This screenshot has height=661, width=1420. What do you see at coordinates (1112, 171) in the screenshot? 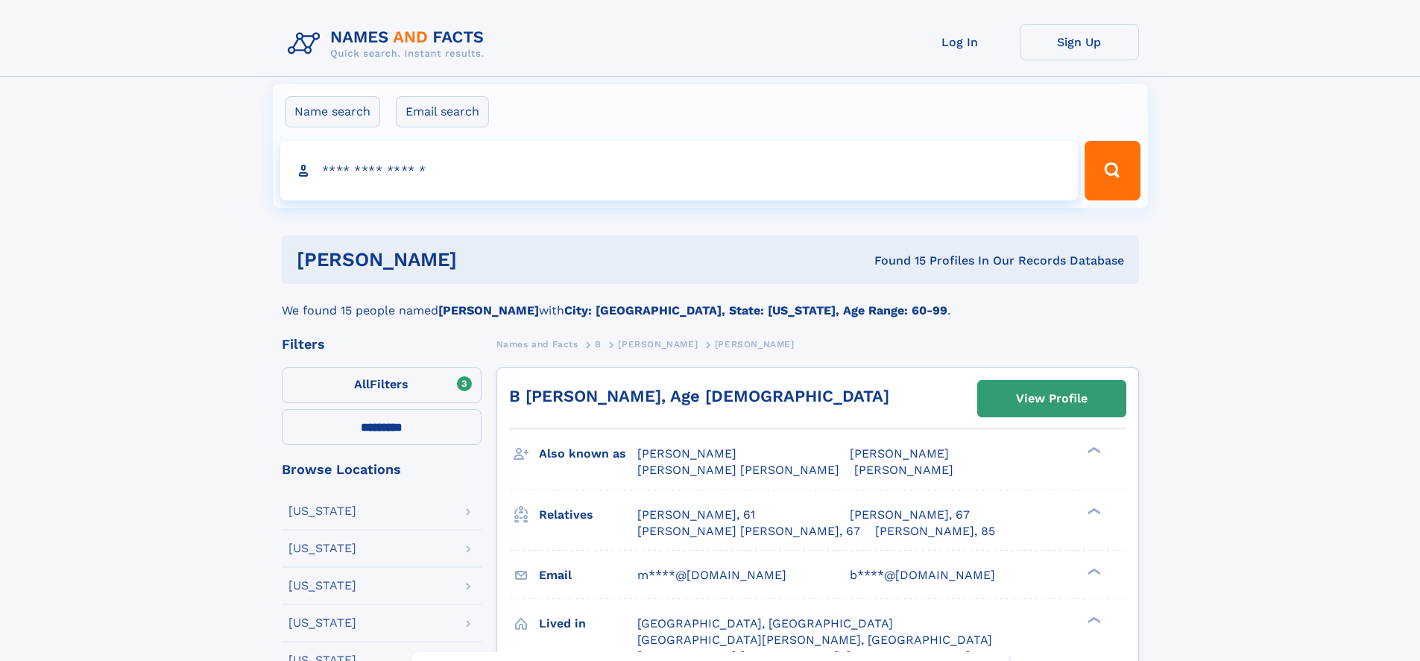
I see `button: Search Button` at bounding box center [1112, 171].